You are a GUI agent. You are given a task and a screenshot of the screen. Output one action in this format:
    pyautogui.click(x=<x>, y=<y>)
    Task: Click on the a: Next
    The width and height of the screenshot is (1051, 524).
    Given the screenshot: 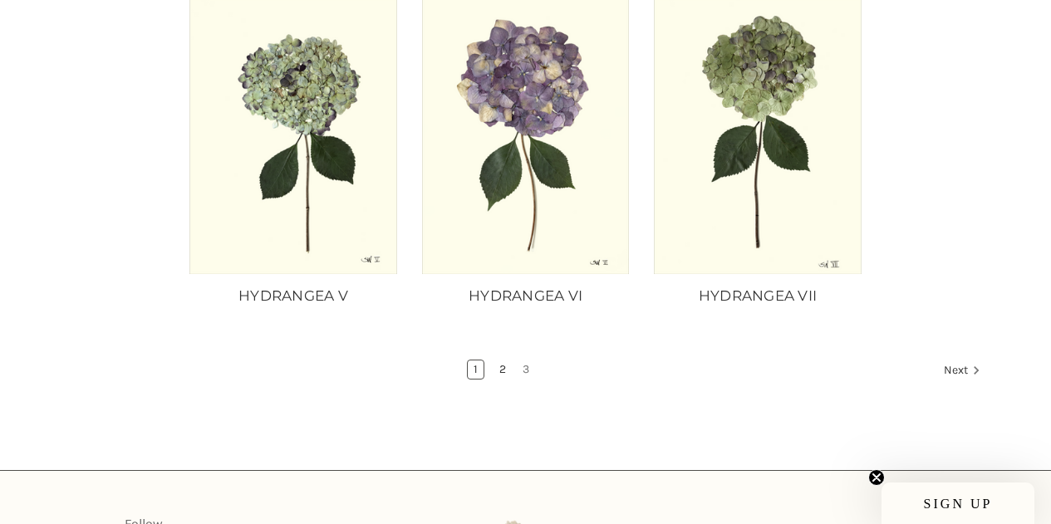 What is the action you would take?
    pyautogui.click(x=959, y=371)
    